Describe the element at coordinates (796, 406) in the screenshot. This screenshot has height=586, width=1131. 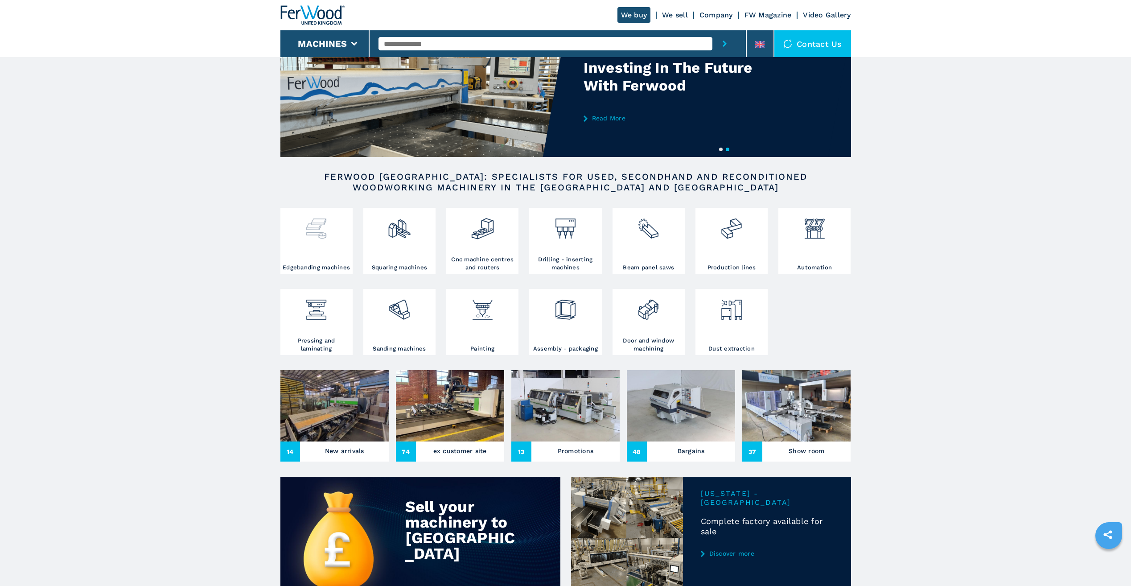
I see `img: Show room` at that location.